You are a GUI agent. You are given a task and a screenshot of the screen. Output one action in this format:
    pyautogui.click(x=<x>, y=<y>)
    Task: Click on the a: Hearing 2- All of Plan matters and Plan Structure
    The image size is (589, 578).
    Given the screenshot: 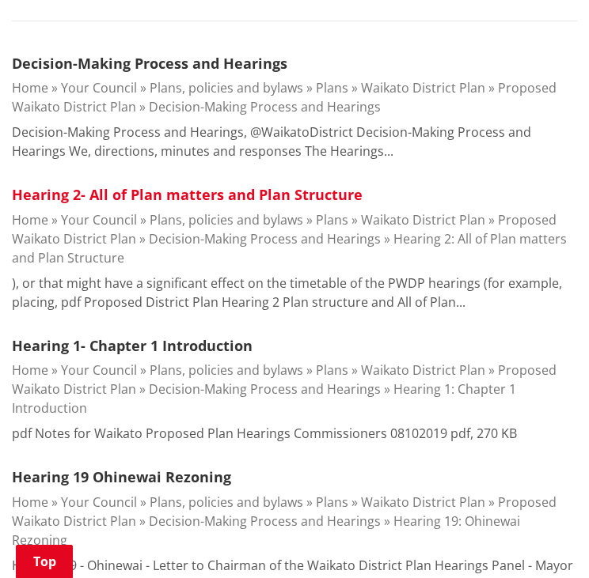 What is the action you would take?
    pyautogui.click(x=187, y=195)
    